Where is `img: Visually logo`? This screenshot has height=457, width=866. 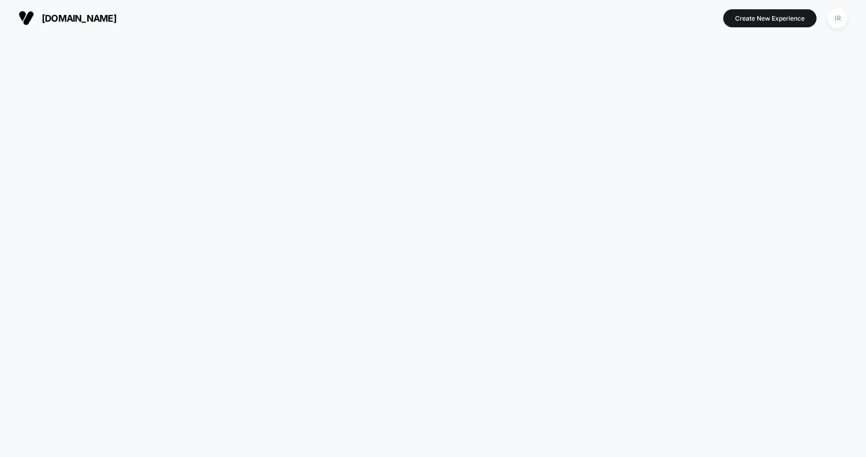
img: Visually logo is located at coordinates (26, 18).